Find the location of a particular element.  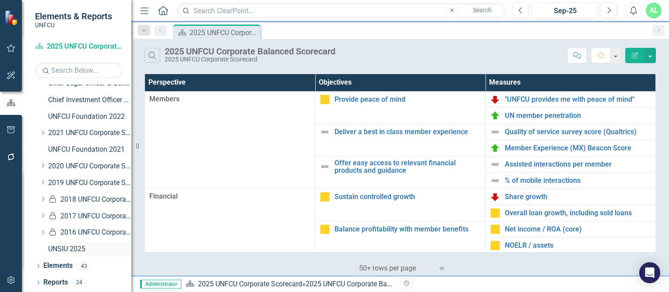

div: Open Intercom Messenger is located at coordinates (650, 272).